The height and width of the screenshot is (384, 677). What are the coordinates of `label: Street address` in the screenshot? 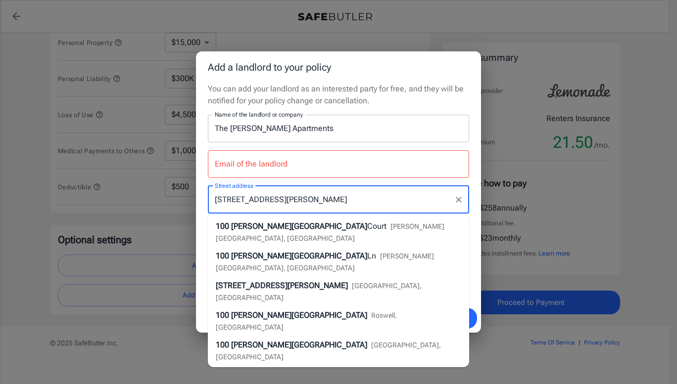 It's located at (234, 186).